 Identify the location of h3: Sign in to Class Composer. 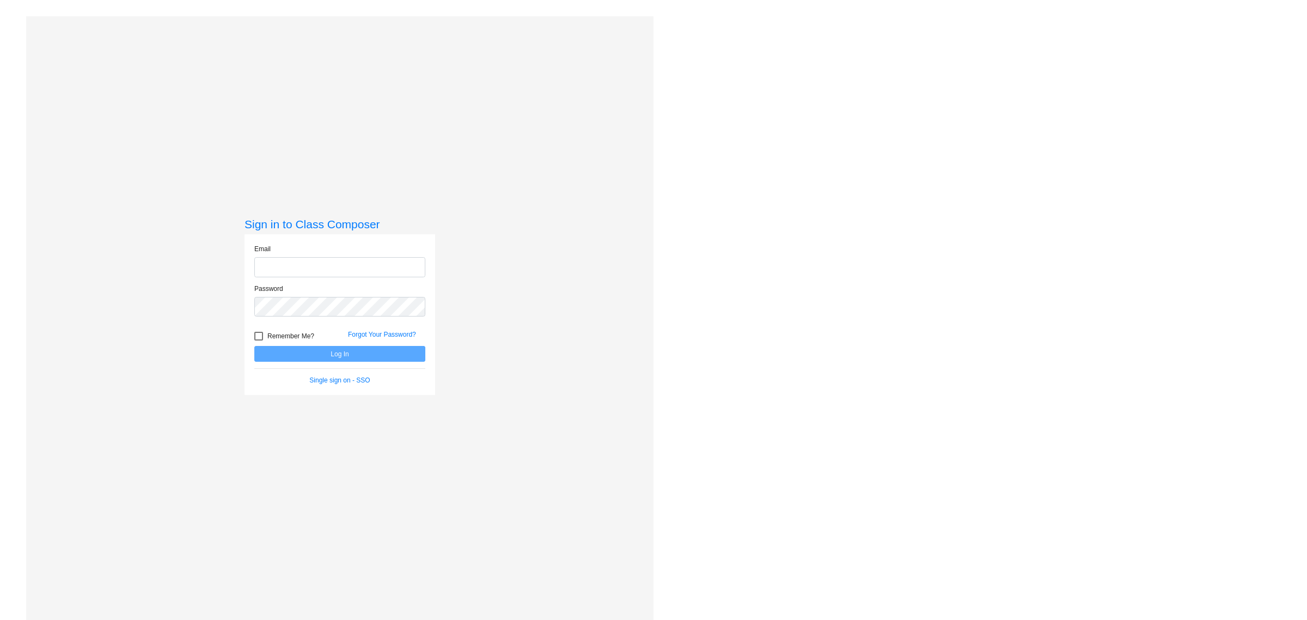
(340, 224).